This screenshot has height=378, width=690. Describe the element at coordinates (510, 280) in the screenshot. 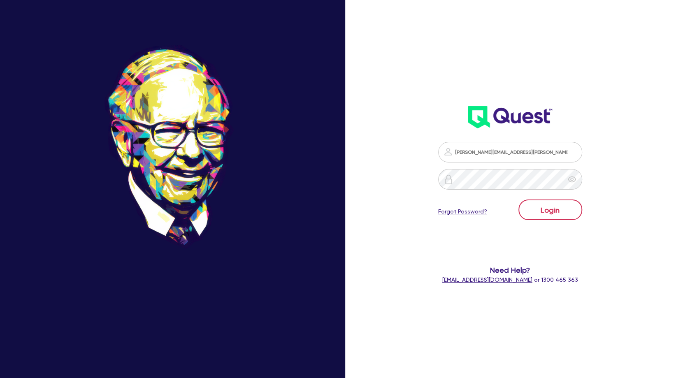

I see `span: or 1300 465 363` at that location.